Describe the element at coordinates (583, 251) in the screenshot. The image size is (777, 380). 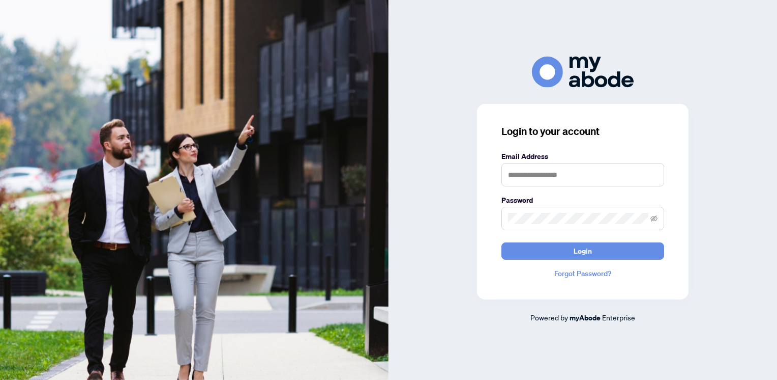
I see `span: Login` at that location.